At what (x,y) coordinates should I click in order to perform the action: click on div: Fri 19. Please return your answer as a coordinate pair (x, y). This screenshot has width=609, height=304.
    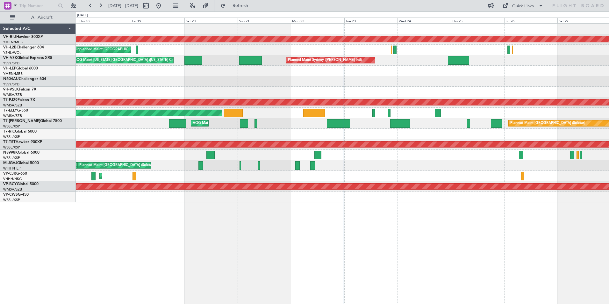
    Looking at the image, I should click on (157, 20).